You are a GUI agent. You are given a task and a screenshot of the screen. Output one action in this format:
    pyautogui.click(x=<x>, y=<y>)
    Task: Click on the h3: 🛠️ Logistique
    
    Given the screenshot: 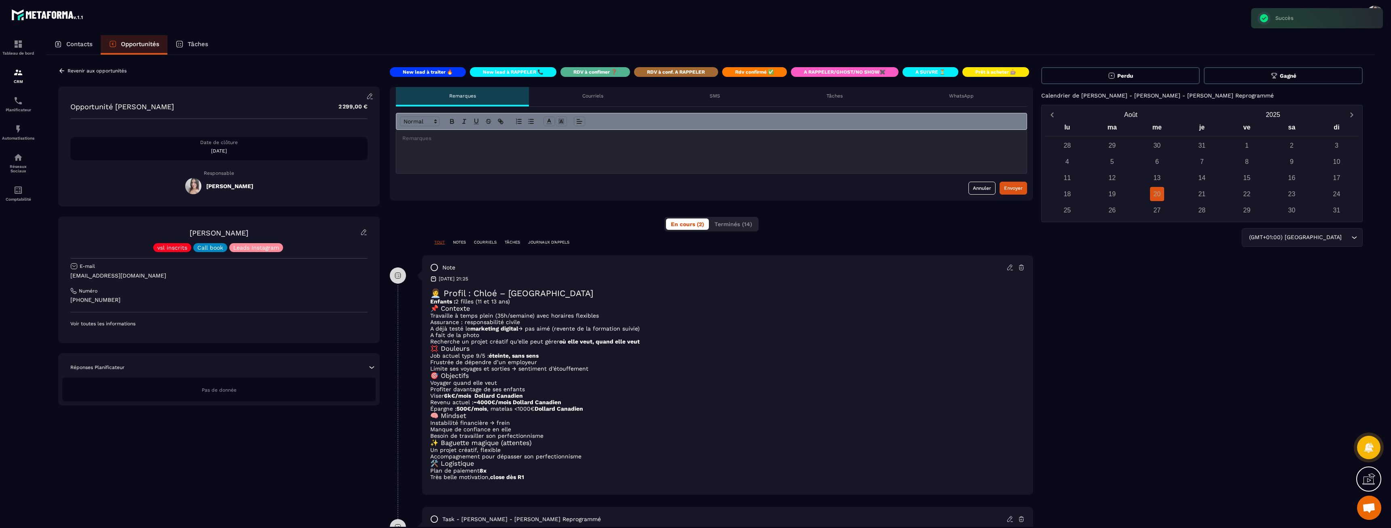 What is the action you would take?
    pyautogui.click(x=727, y=463)
    